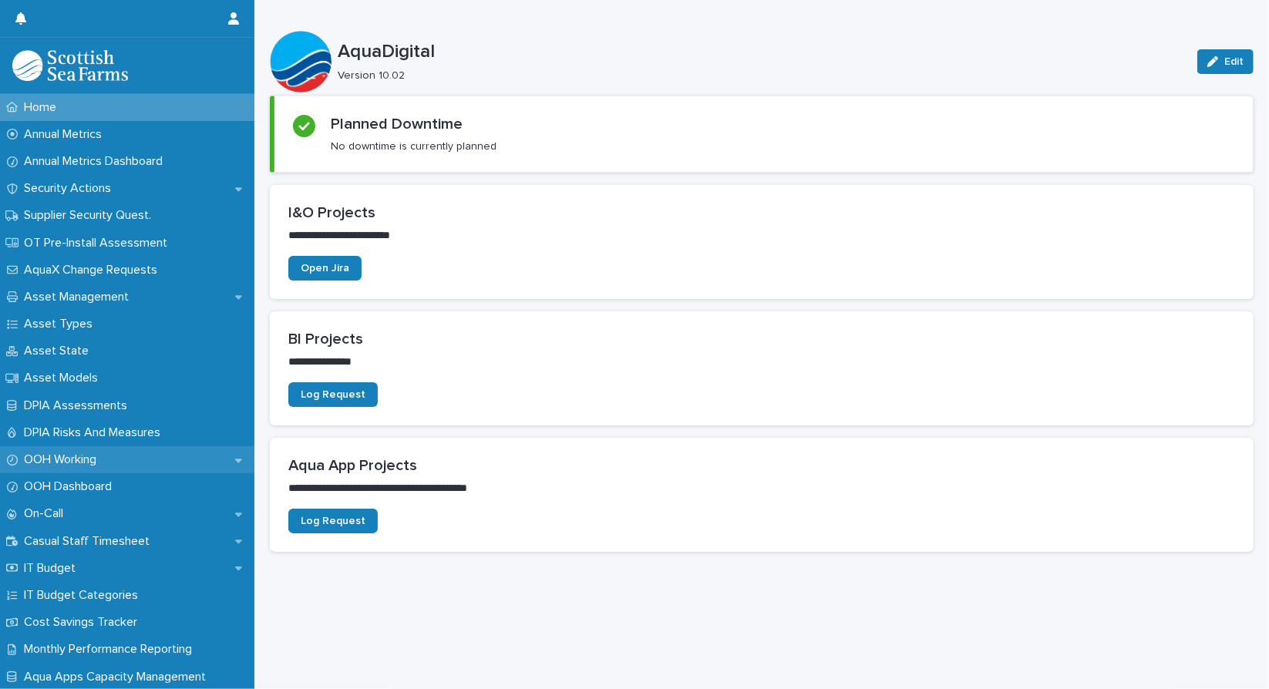  I want to click on p: Annual Metrics, so click(66, 134).